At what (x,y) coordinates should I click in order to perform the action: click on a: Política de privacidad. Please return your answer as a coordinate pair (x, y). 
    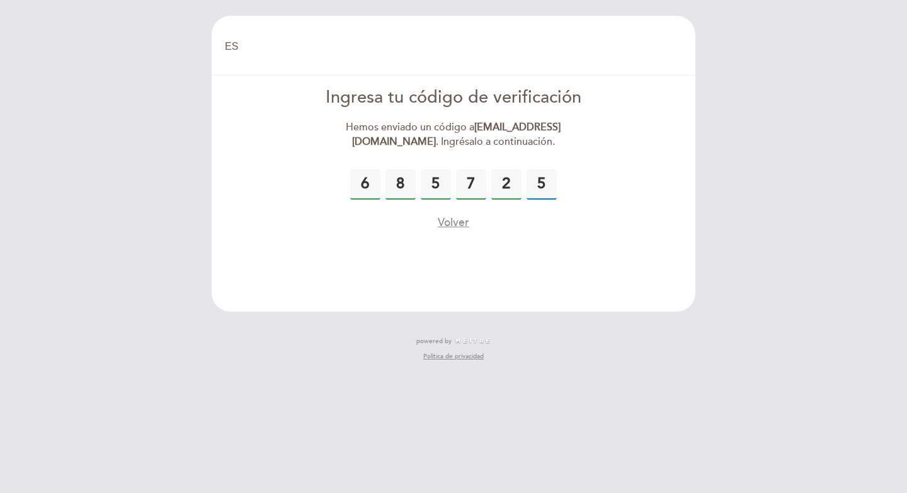
    Looking at the image, I should click on (454, 357).